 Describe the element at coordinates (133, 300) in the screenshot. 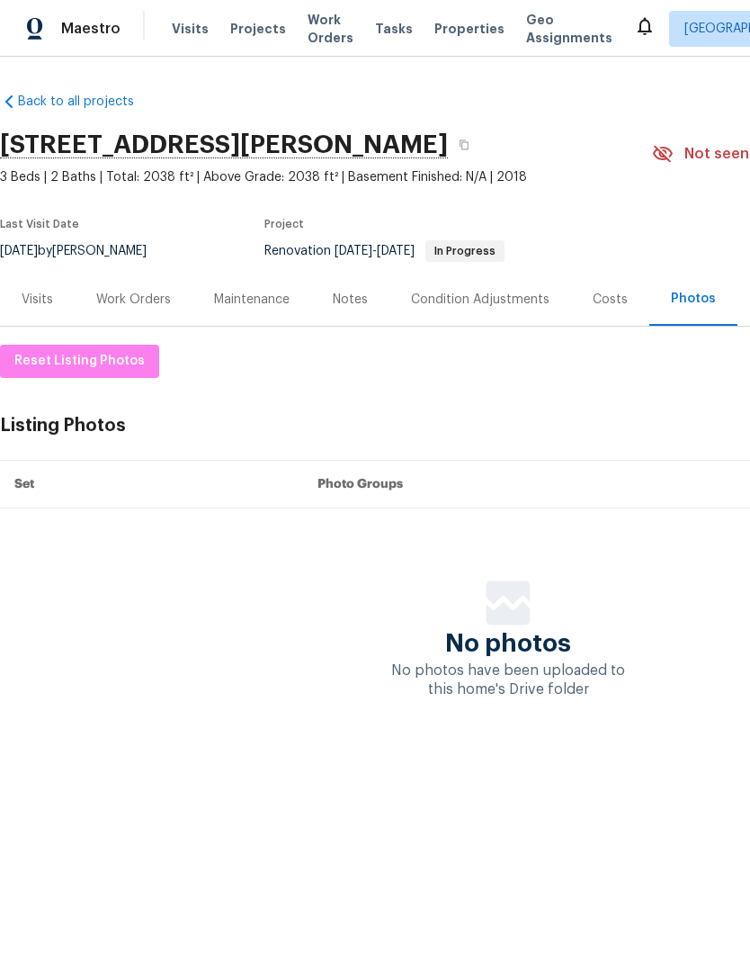

I see `div: Work Orders` at that location.